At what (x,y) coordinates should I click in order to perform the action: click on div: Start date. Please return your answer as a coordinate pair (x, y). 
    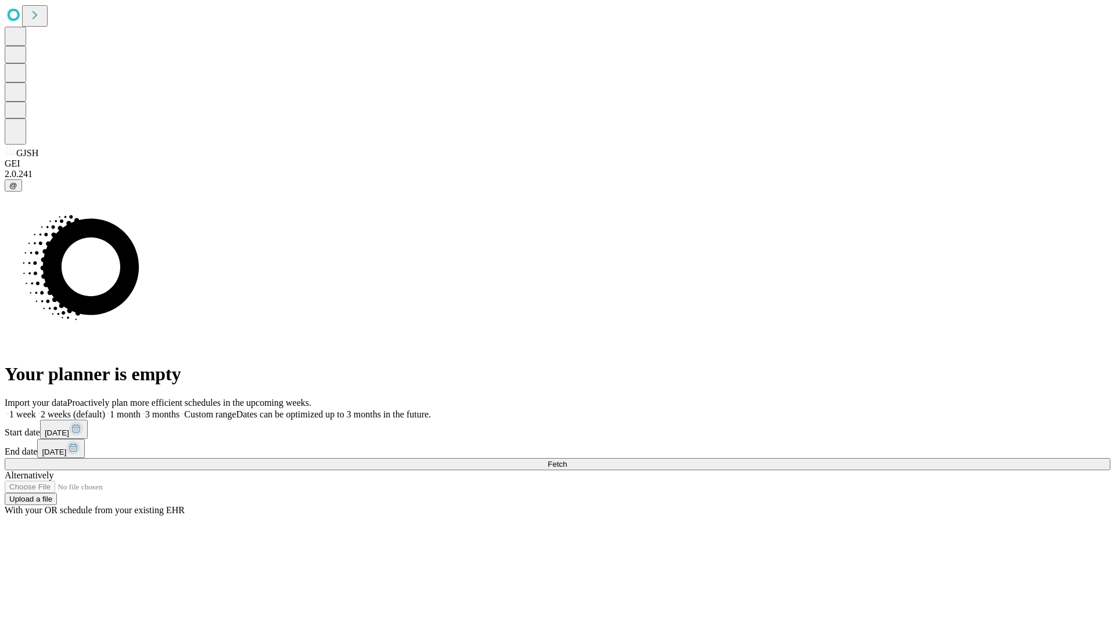
    Looking at the image, I should click on (557, 429).